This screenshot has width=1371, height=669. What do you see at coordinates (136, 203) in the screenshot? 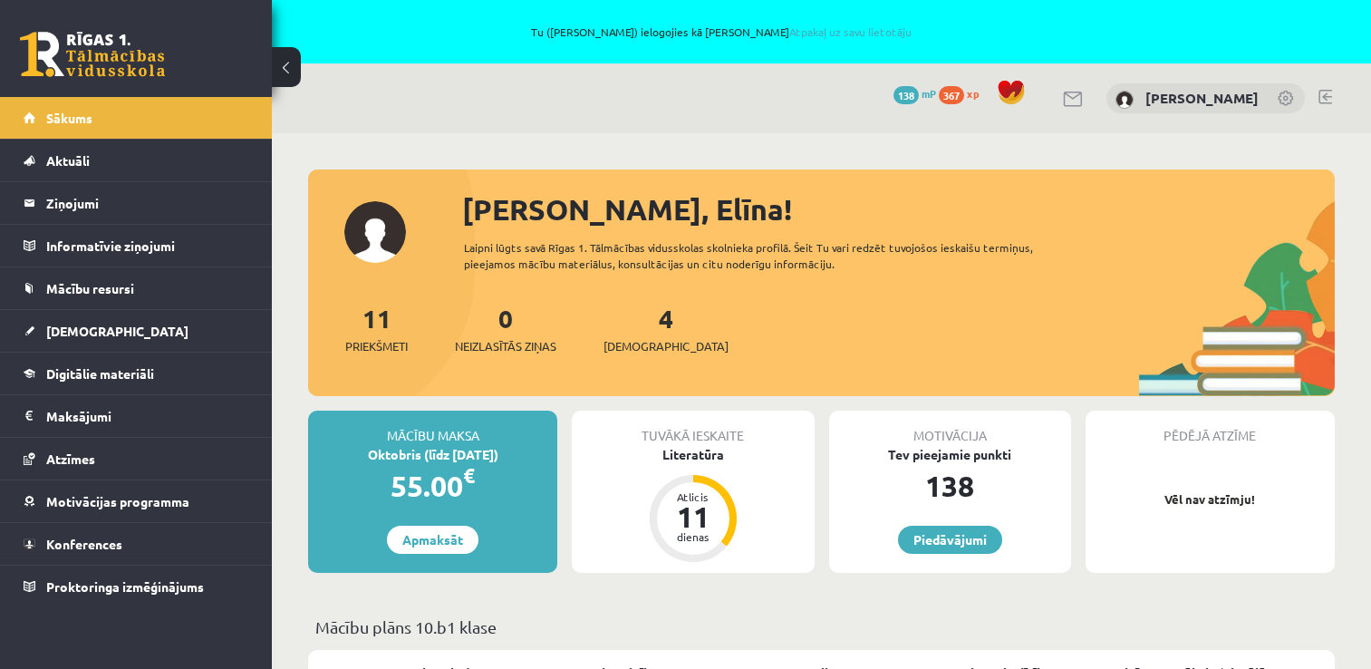
I see `a: Ziņojumi` at bounding box center [136, 203].